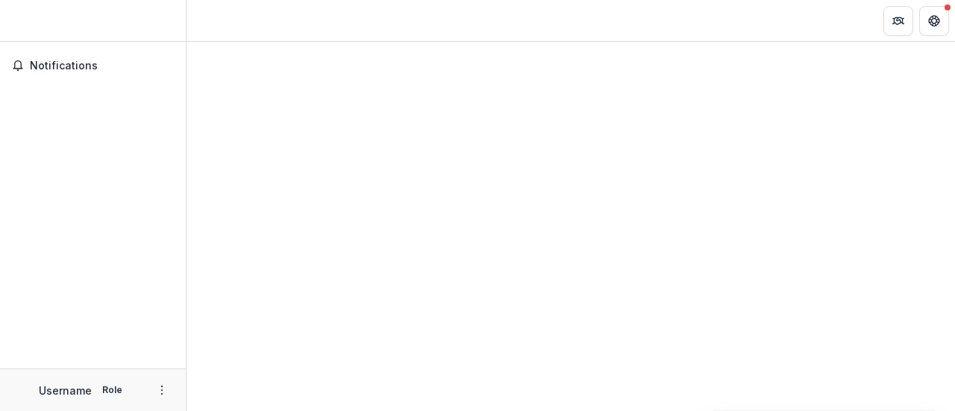 This screenshot has height=411, width=955. Describe the element at coordinates (65, 390) in the screenshot. I see `p: Username` at that location.